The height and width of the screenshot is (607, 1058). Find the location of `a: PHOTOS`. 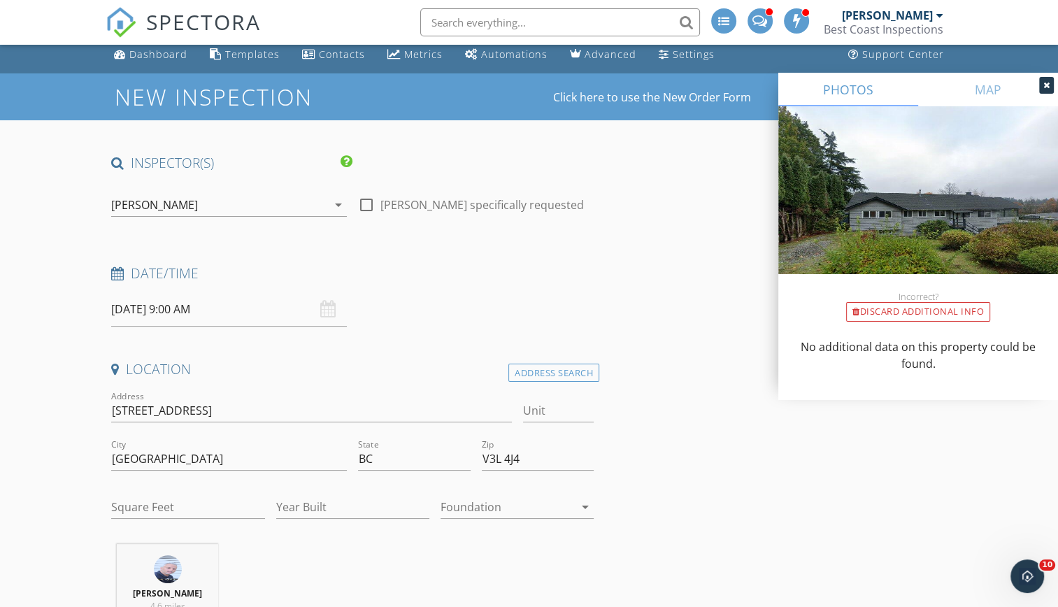

a: PHOTOS is located at coordinates (848, 90).